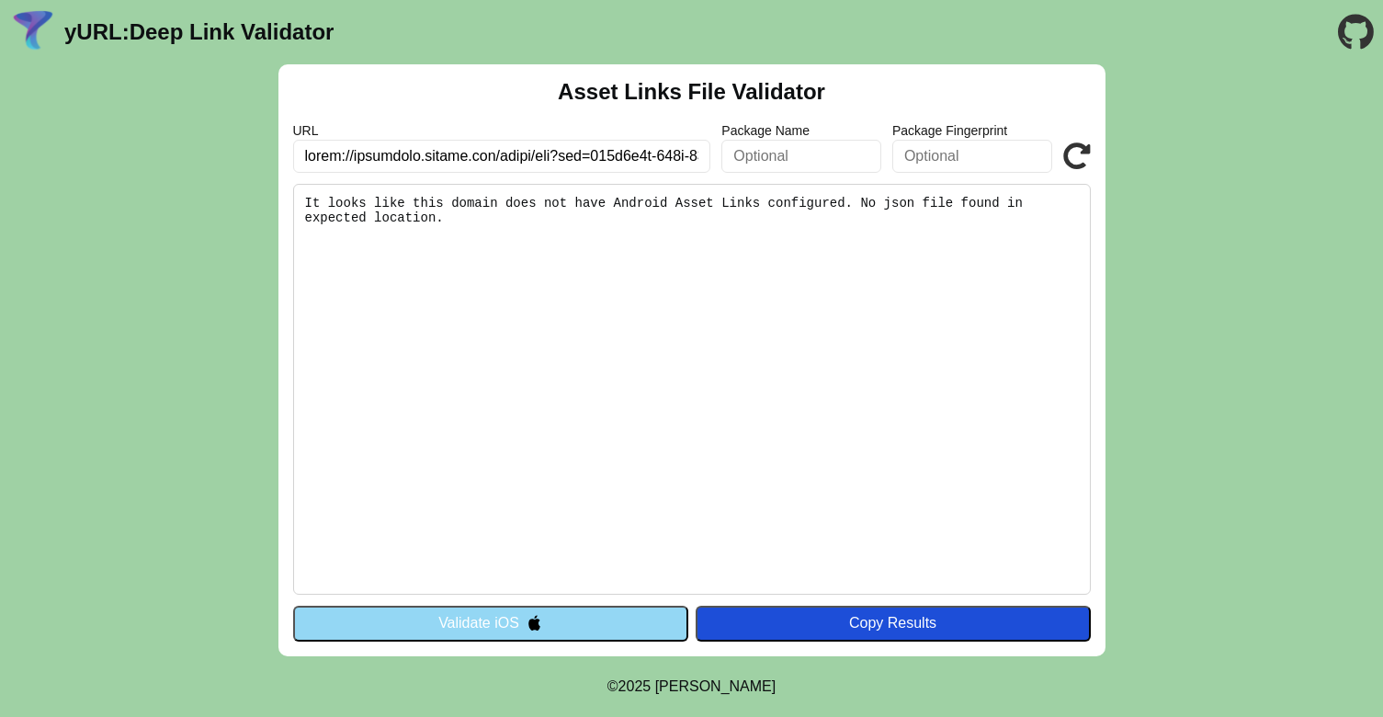  I want to click on a: yURL:Deep Link Validator, so click(198, 32).